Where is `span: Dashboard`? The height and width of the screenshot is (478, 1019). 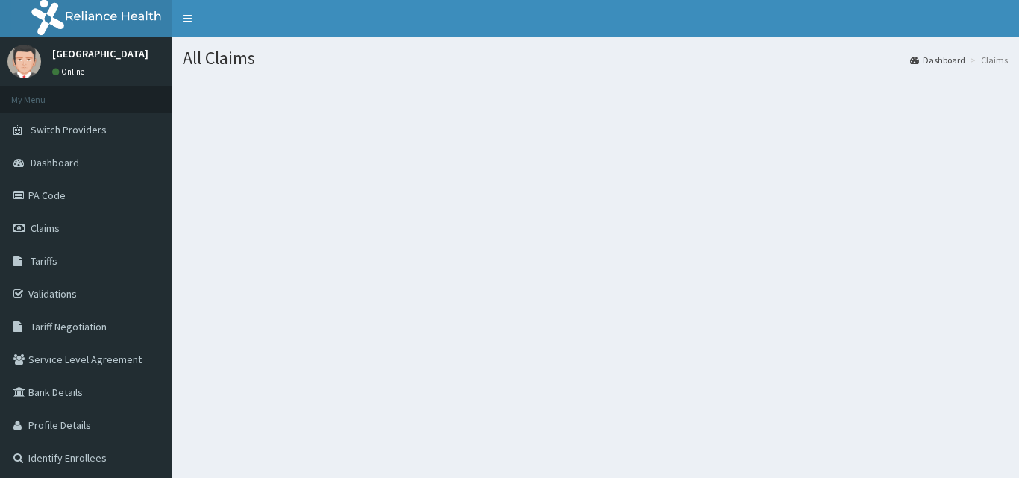
span: Dashboard is located at coordinates (54, 163).